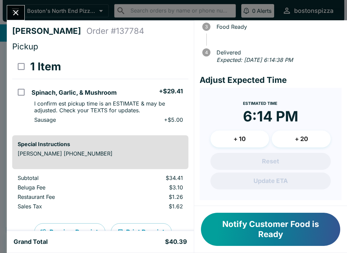  What do you see at coordinates (240, 139) in the screenshot?
I see `button: + 10` at bounding box center [240, 139].